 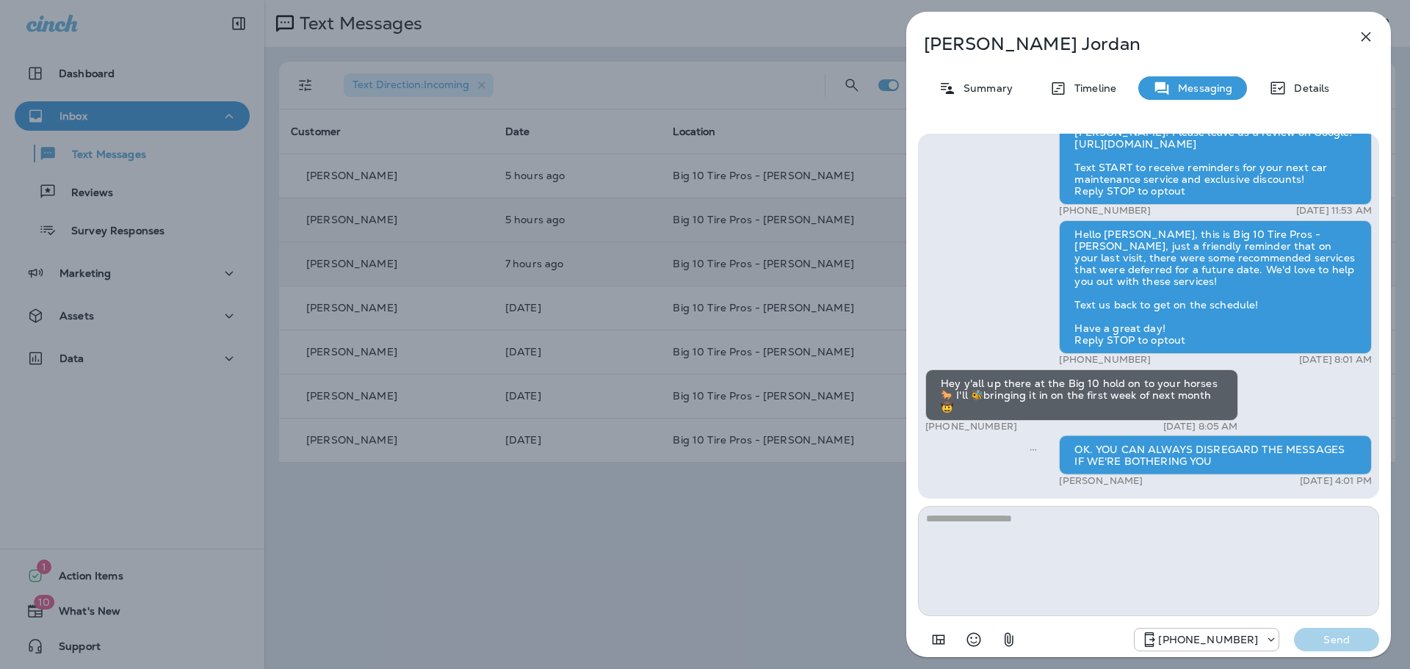 I want to click on div: Hey y'all up there at the Big 10 hold on to your horses 🐎 I'll 🐝bringing it in on the first week ..., so click(x=1081, y=395).